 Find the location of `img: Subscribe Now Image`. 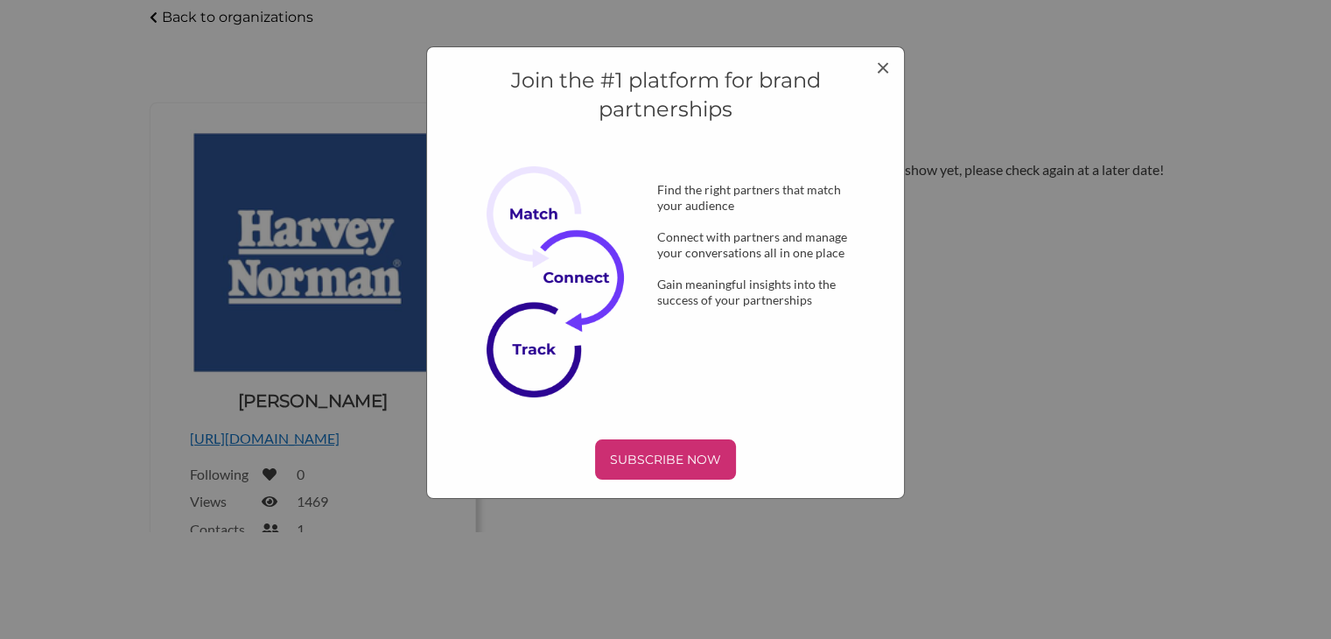

img: Subscribe Now Image is located at coordinates (565, 282).